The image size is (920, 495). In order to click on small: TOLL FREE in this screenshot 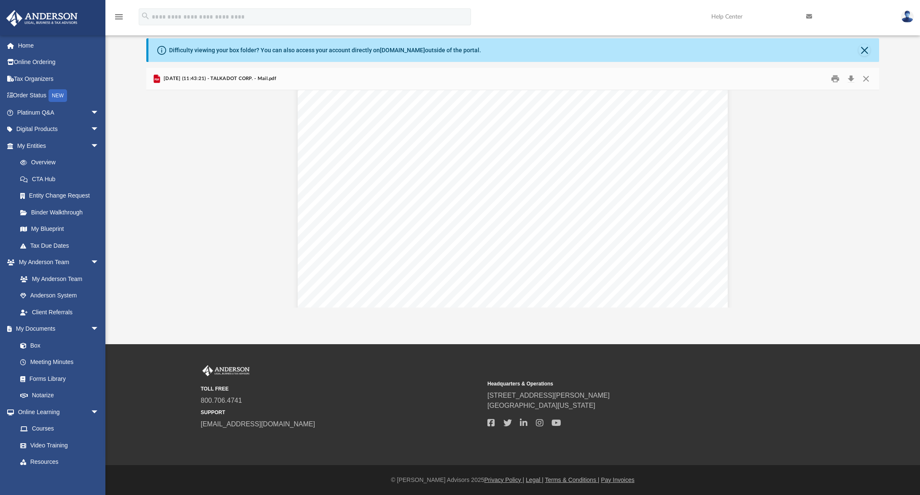, I will do `click(341, 389)`.